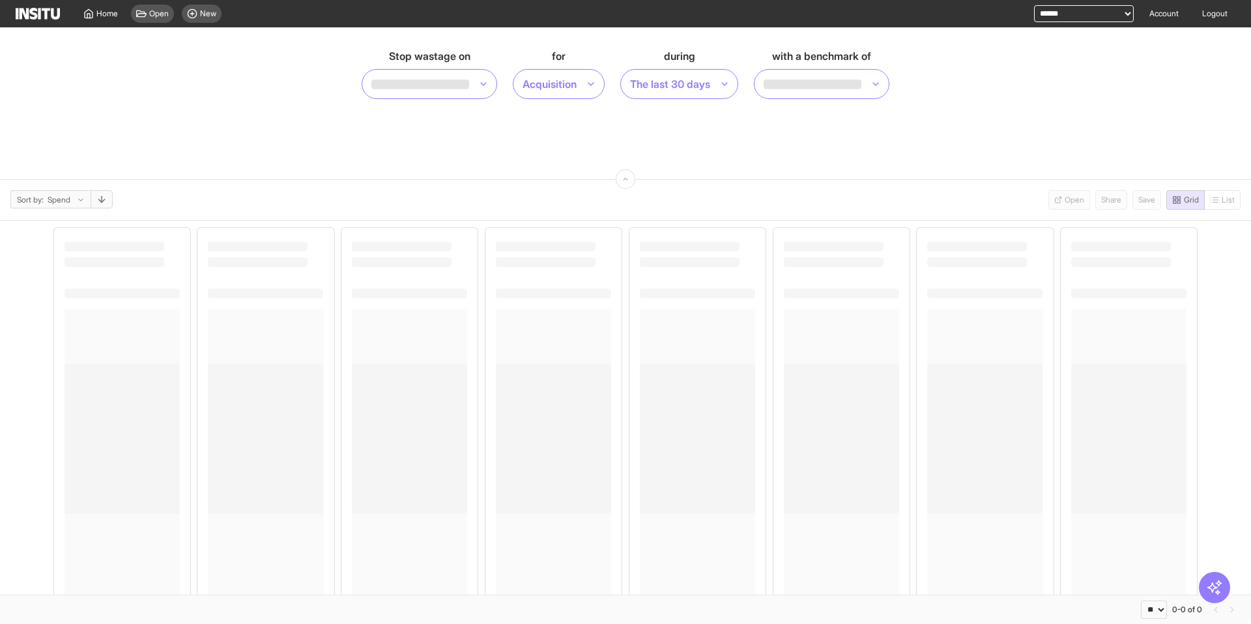 Image resolution: width=1251 pixels, height=624 pixels. Describe the element at coordinates (430, 56) in the screenshot. I see `span: Stop wastage on` at that location.